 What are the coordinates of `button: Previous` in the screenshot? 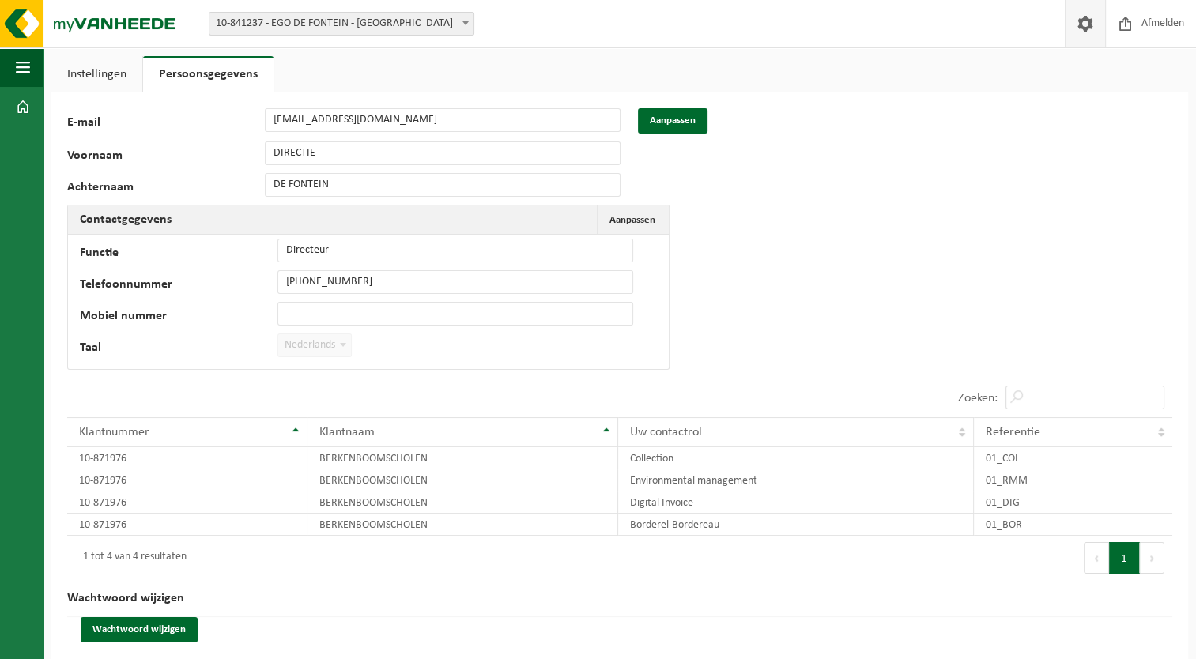 It's located at (1096, 558).